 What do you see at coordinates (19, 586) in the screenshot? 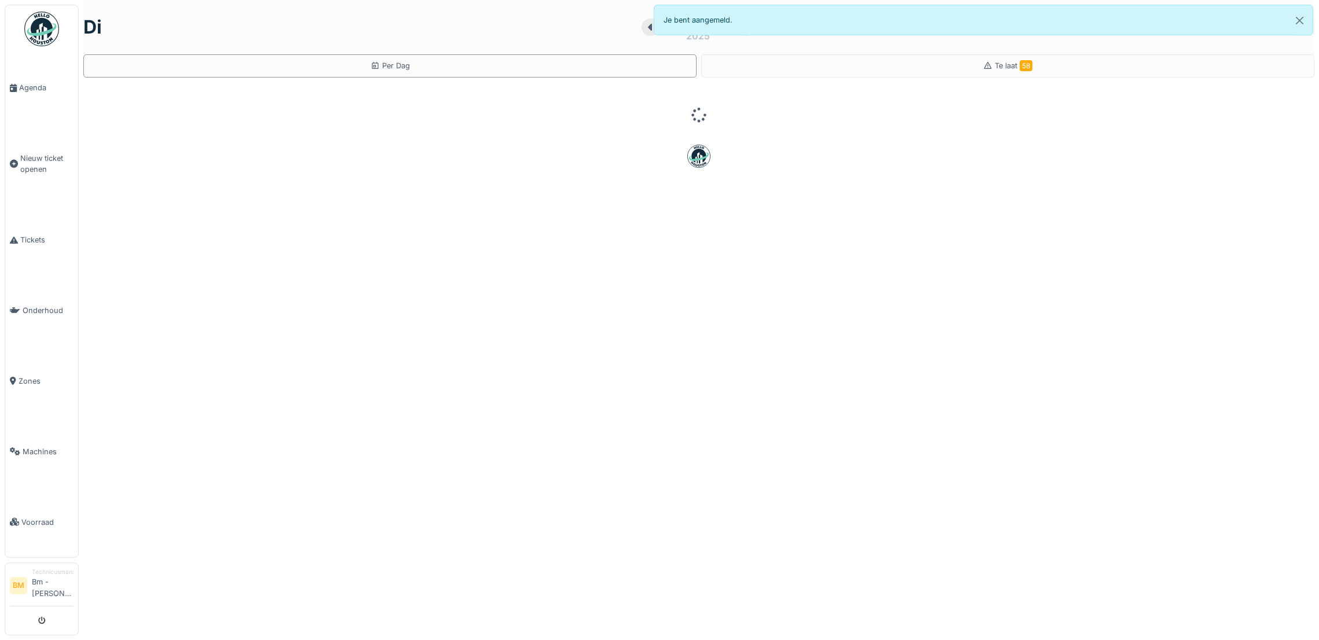
I see `li: BM` at bounding box center [19, 586].